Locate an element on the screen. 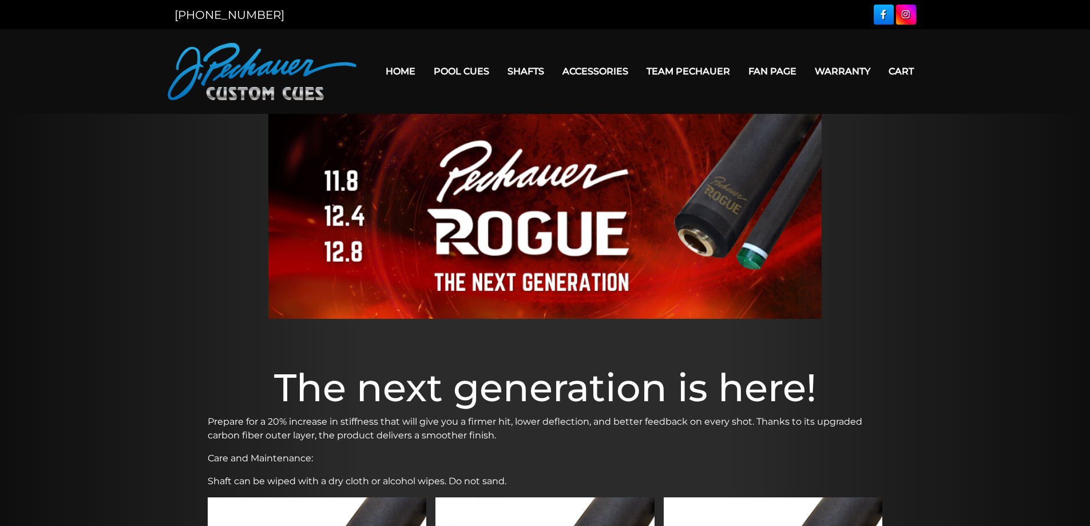  a: Accessories is located at coordinates (595, 71).